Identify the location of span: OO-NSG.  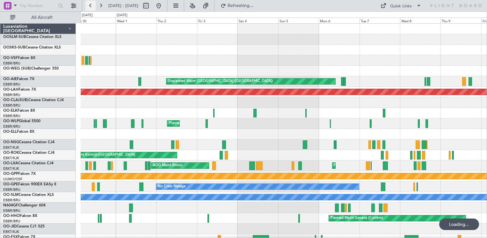
(11, 142).